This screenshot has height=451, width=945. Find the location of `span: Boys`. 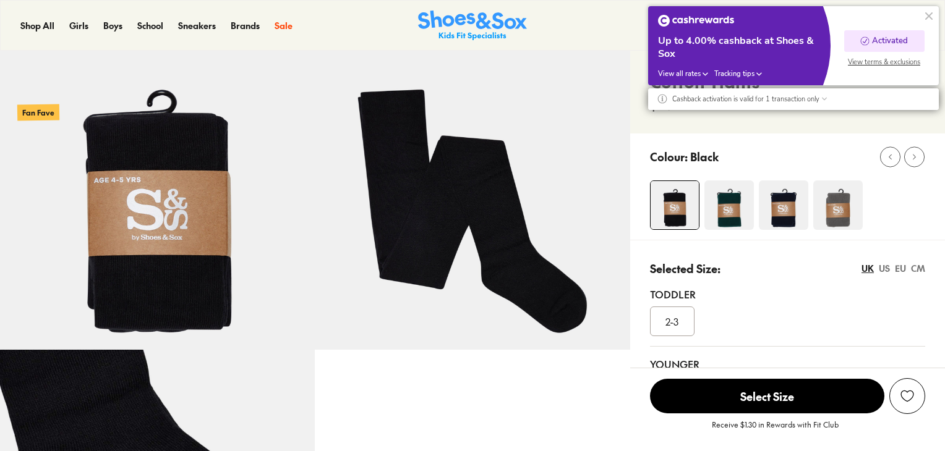

span: Boys is located at coordinates (113, 25).